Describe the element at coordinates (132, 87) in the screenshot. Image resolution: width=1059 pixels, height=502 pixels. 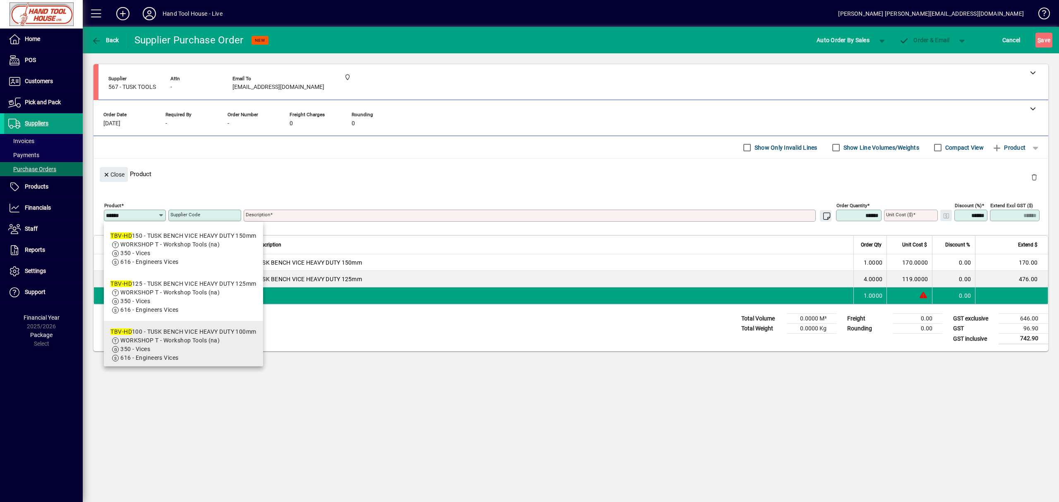
I see `span: 567 - TUSK TOOLS` at that location.